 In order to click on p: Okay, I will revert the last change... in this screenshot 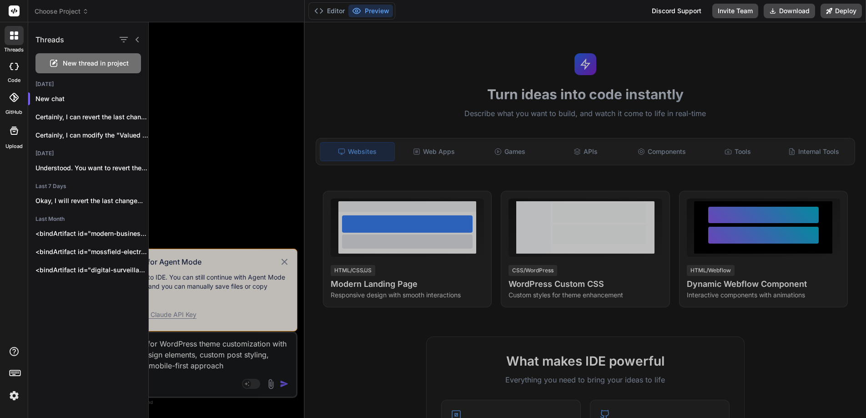, I will do `click(92, 201)`.